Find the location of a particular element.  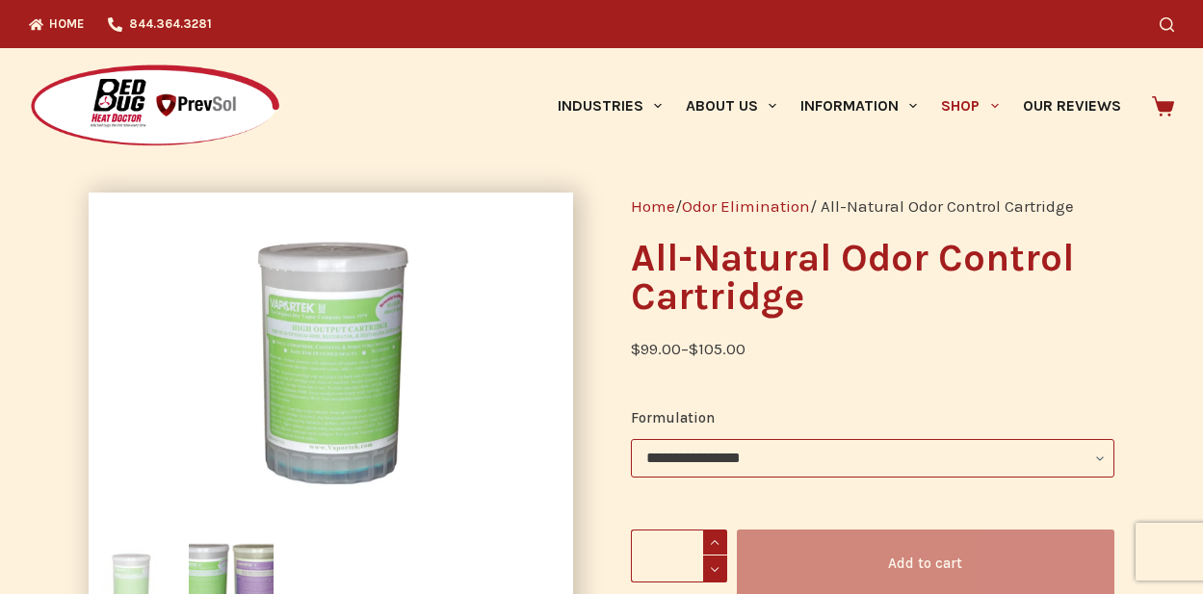

a: Industries is located at coordinates (609, 106).